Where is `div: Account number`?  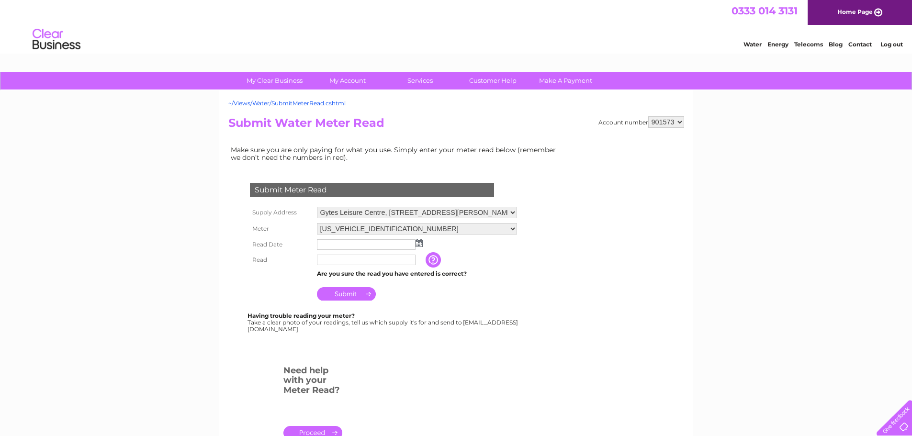 div: Account number is located at coordinates (641, 122).